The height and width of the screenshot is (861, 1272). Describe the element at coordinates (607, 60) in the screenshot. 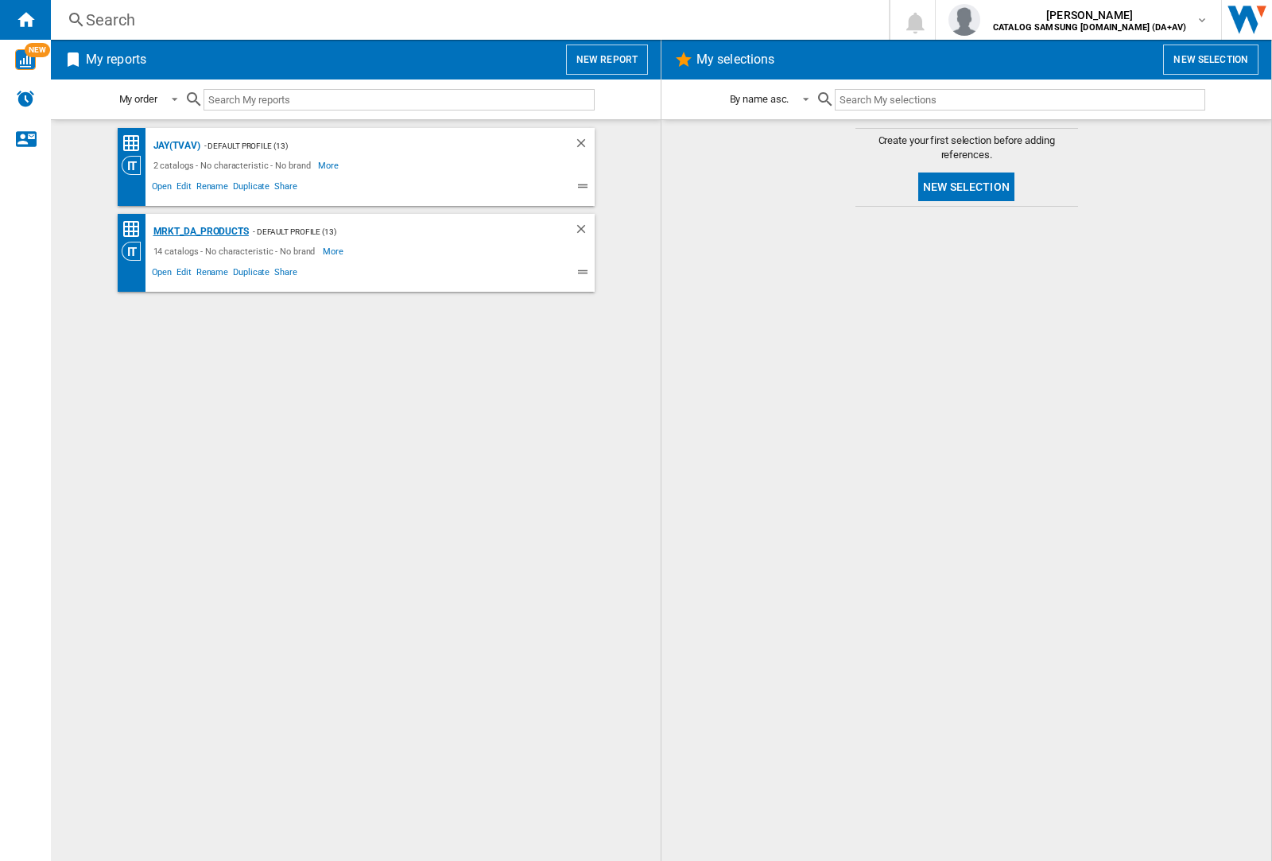

I see `button: New report` at that location.